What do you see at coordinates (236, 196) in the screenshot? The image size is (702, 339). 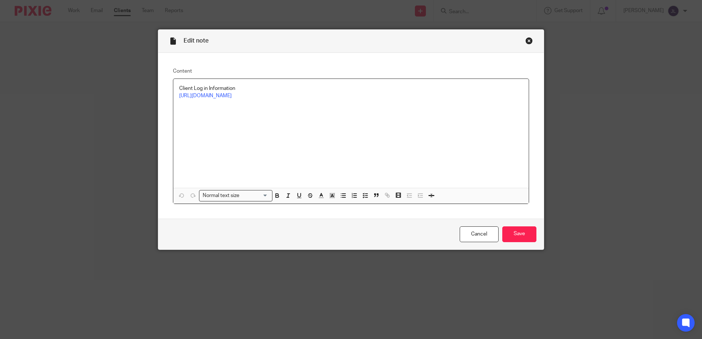 I see `div: Search for option` at bounding box center [236, 196].